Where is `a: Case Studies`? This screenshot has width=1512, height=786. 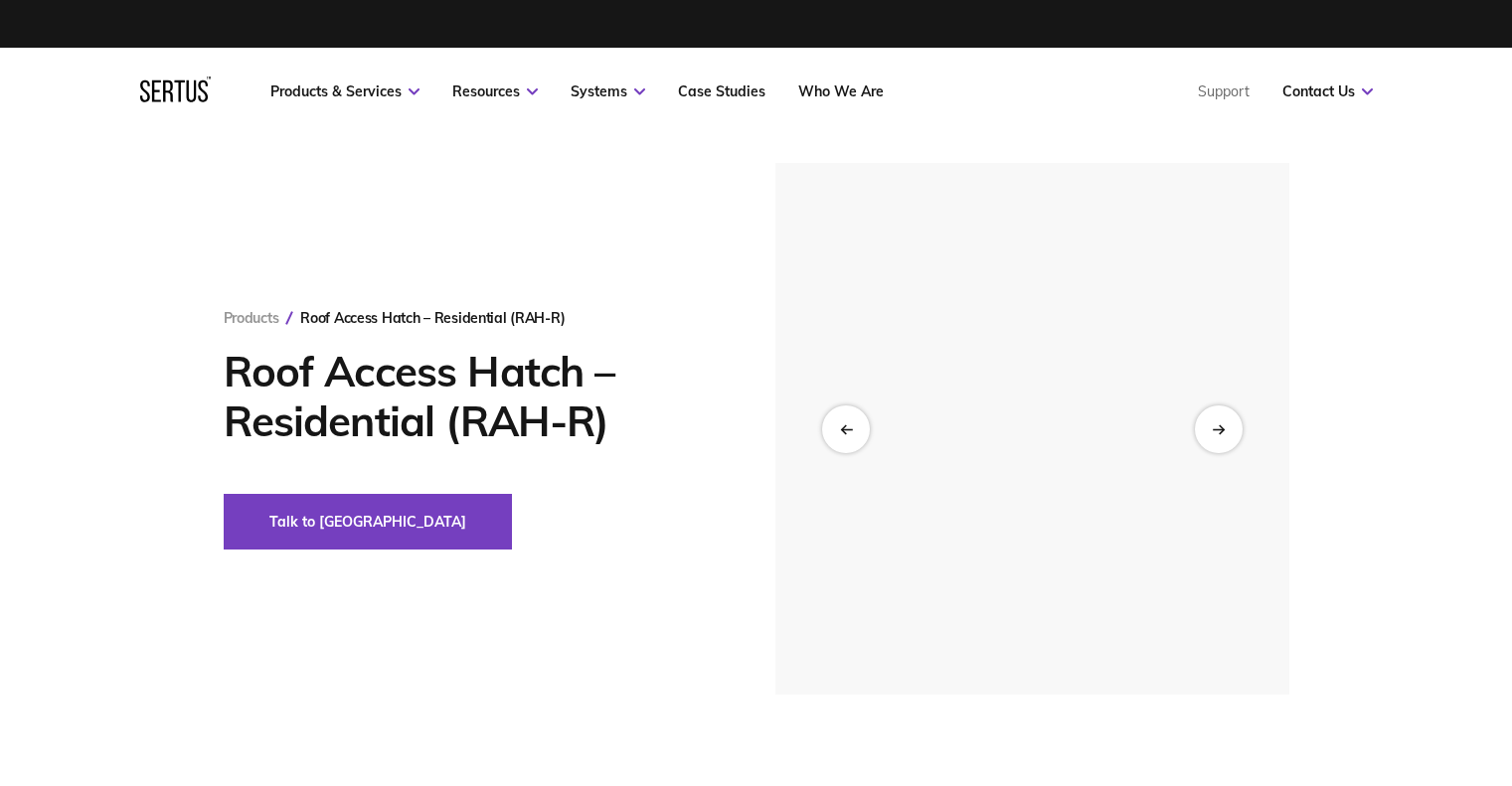
a: Case Studies is located at coordinates (722, 92).